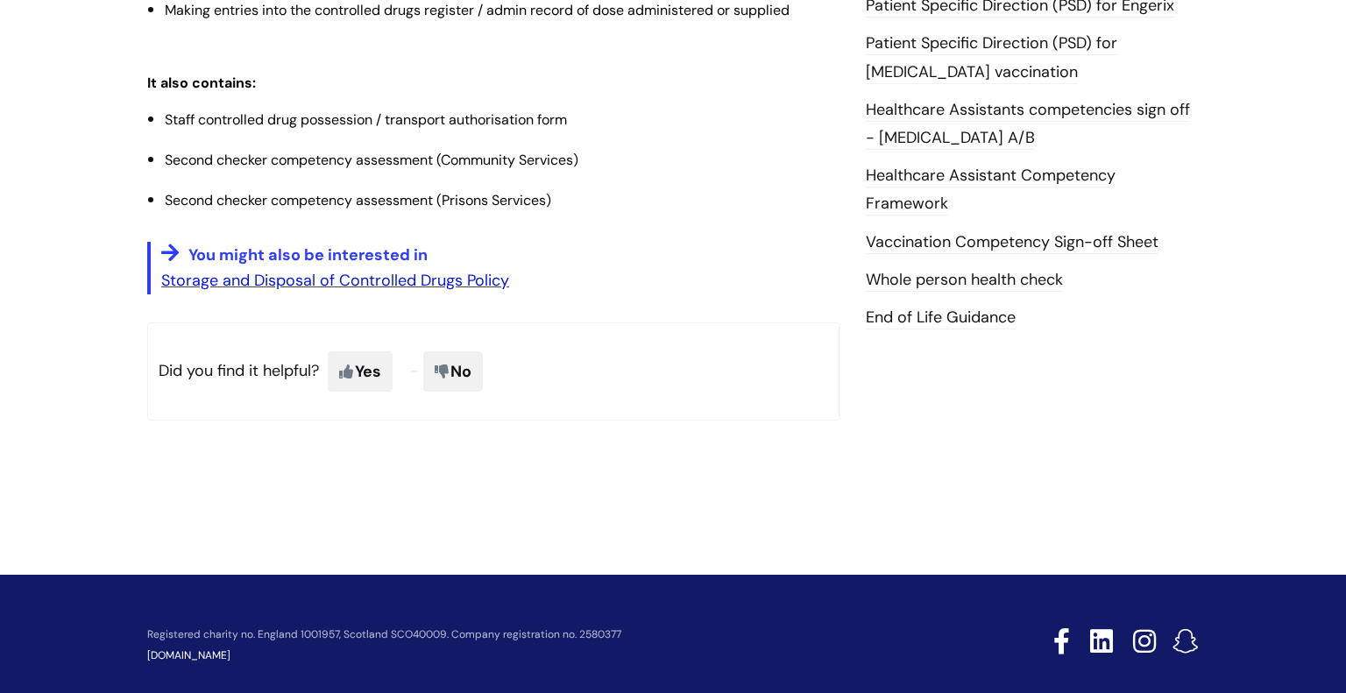 The height and width of the screenshot is (693, 1346). I want to click on p: Did you find it helpful?, so click(493, 372).